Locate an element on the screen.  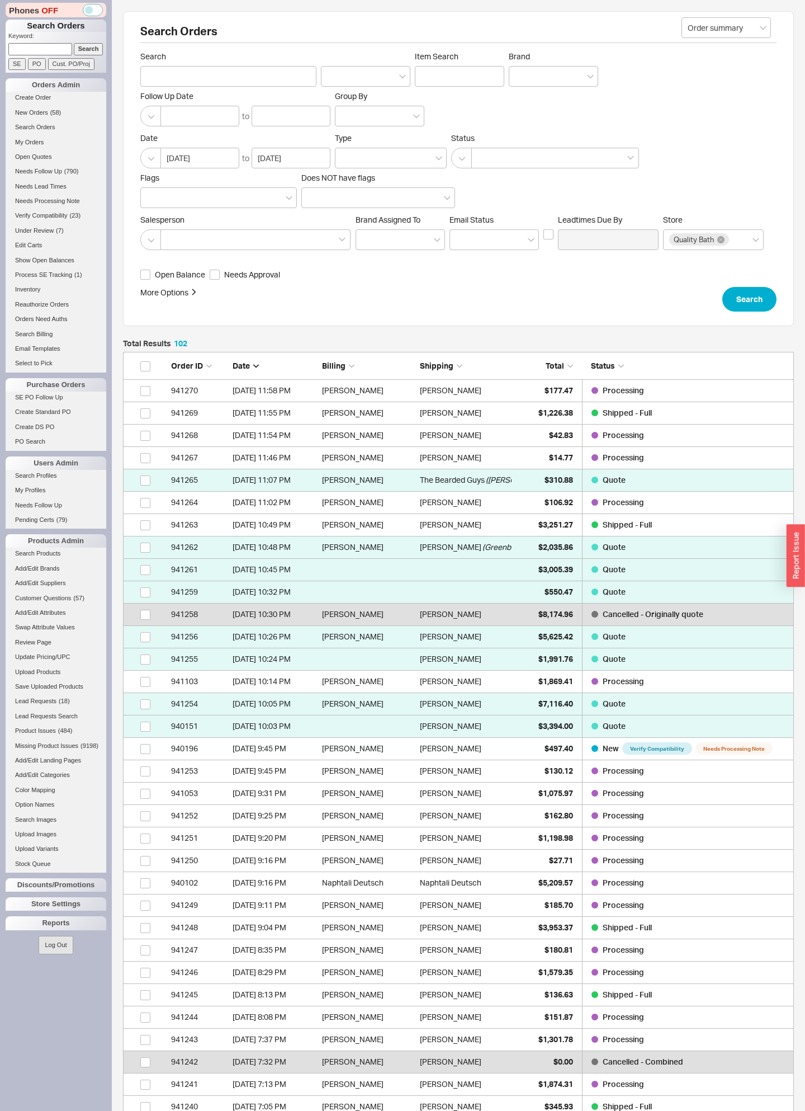
div: 9/21/25 10:14 PM is located at coordinates (275, 681).